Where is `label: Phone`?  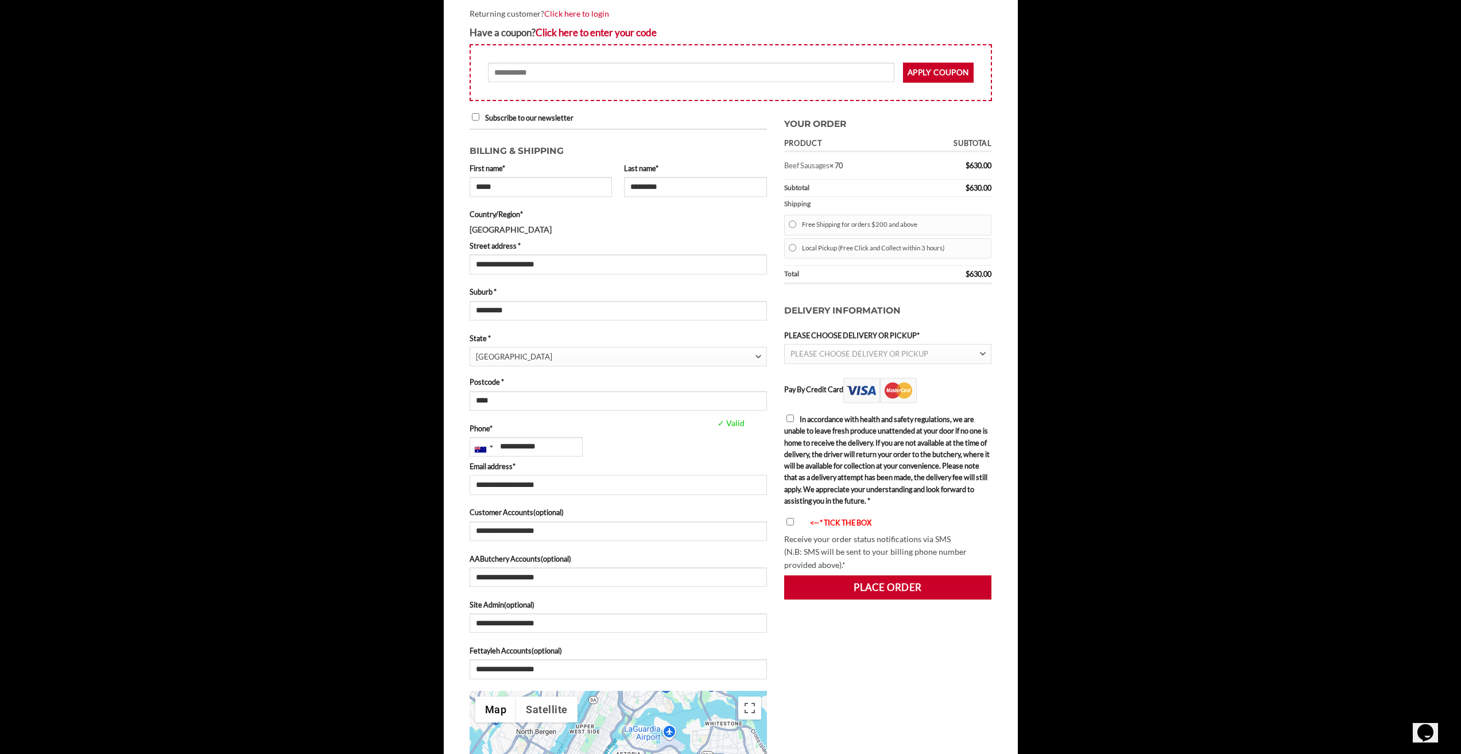 label: Phone is located at coordinates (618, 428).